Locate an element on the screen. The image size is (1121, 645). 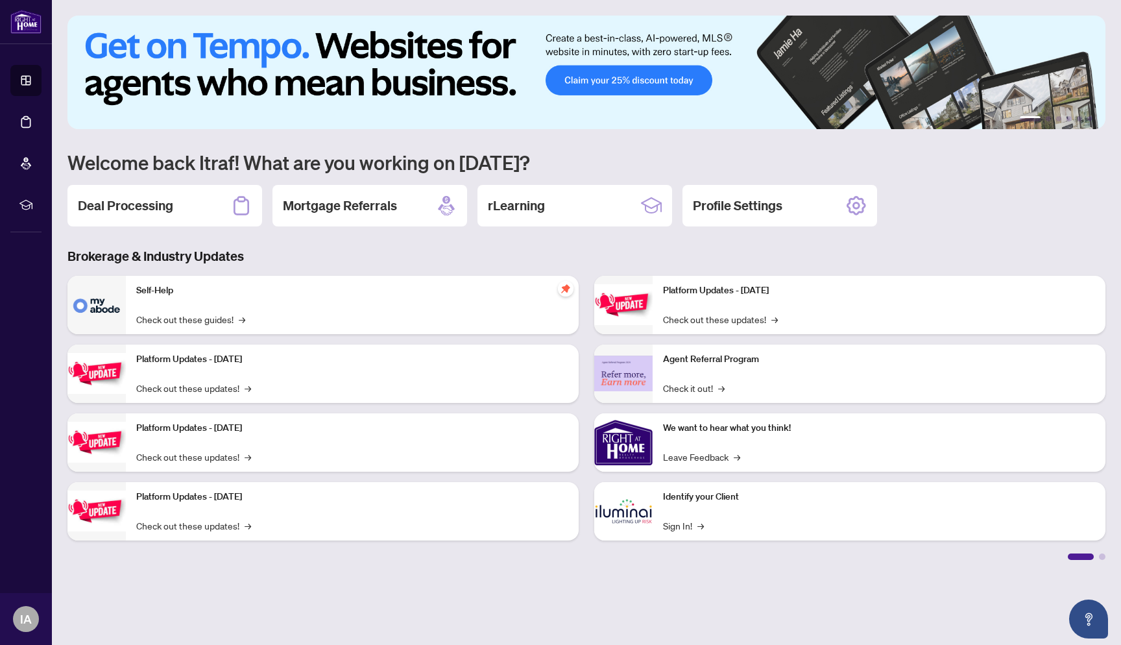
p: Identify your Client is located at coordinates (879, 497).